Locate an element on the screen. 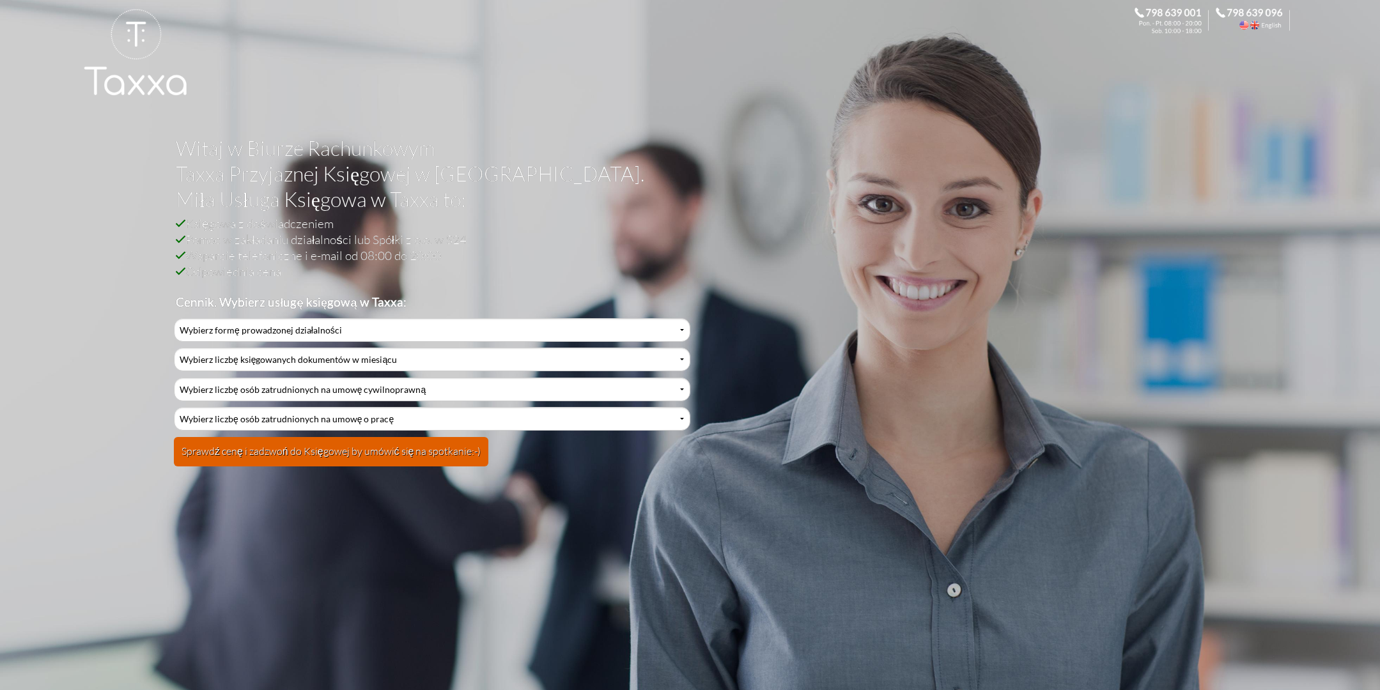  div: Call the Accountant. 798 639 096 is located at coordinates (1256, 20).